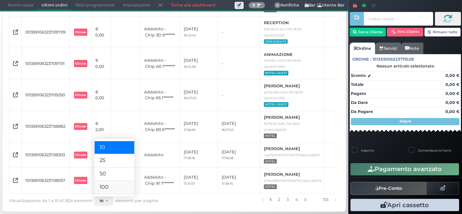 Image resolution: width=462 pixels, height=214 pixels. What do you see at coordinates (362, 112) in the screenshot?
I see `strong: Da Pagare` at bounding box center [362, 112].